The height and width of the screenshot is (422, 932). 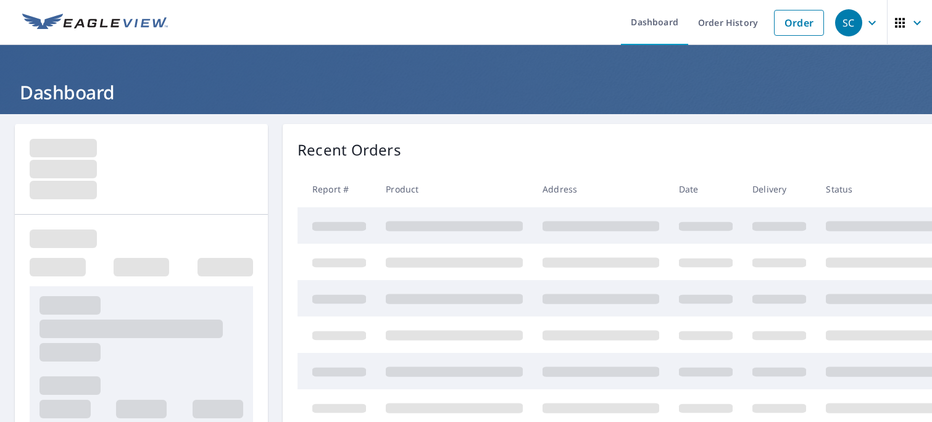 What do you see at coordinates (349, 150) in the screenshot?
I see `p: Recent Orders` at bounding box center [349, 150].